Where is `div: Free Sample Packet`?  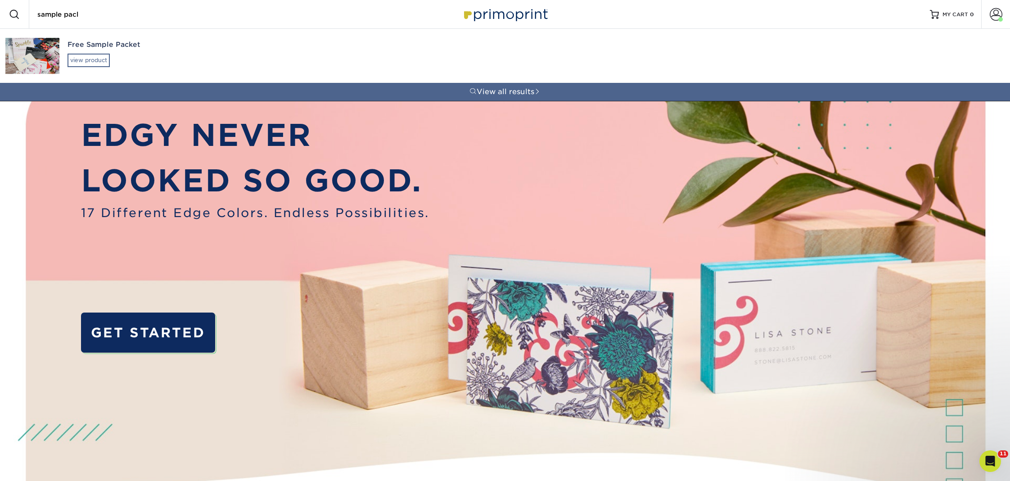
div: Free Sample Packet is located at coordinates (197, 45).